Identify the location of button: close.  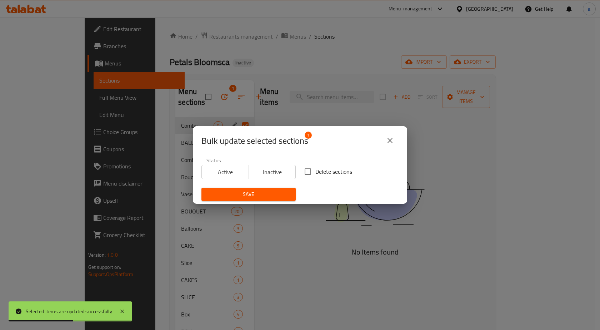
(390, 140).